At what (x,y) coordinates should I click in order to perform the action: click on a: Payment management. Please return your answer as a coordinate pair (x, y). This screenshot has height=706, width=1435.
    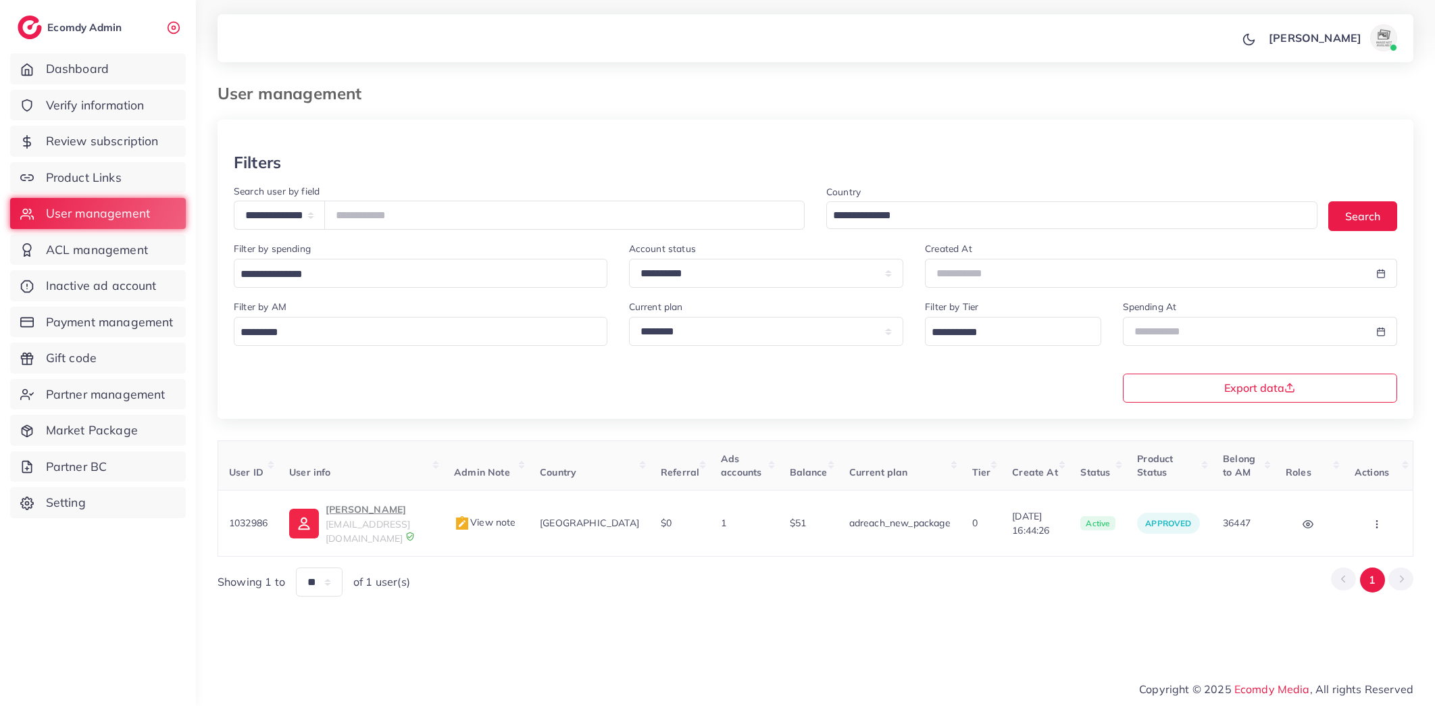
    Looking at the image, I should click on (98, 322).